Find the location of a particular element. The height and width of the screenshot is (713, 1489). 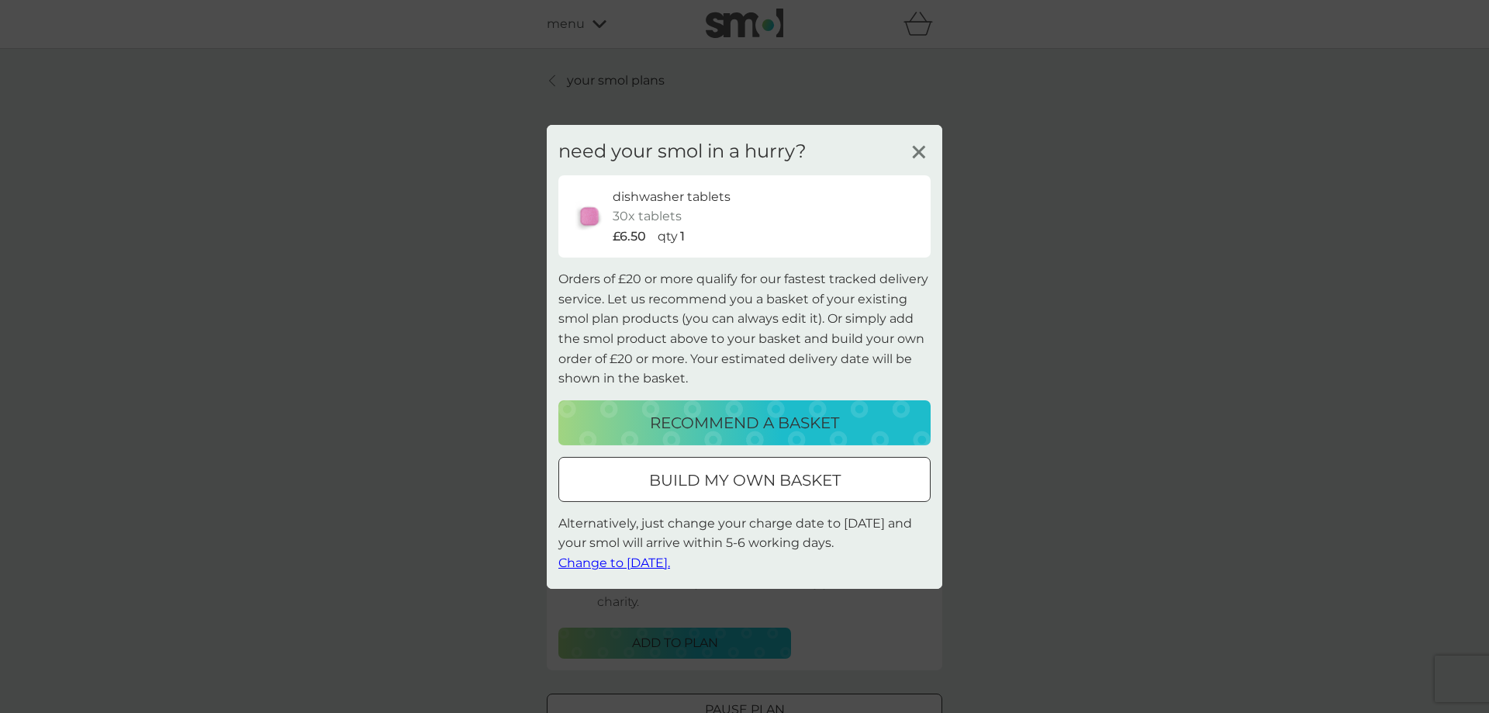

p: Orders of £20 or more qualify for our fastest tracked delivery service. Let us recommend you a ba... is located at coordinates (745, 329).